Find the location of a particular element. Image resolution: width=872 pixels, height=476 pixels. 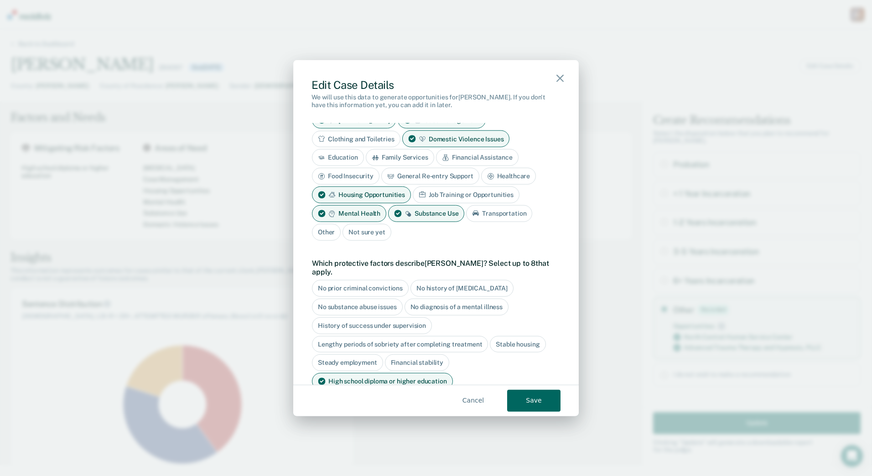

div: Job Training or Opportunities is located at coordinates (466, 195).